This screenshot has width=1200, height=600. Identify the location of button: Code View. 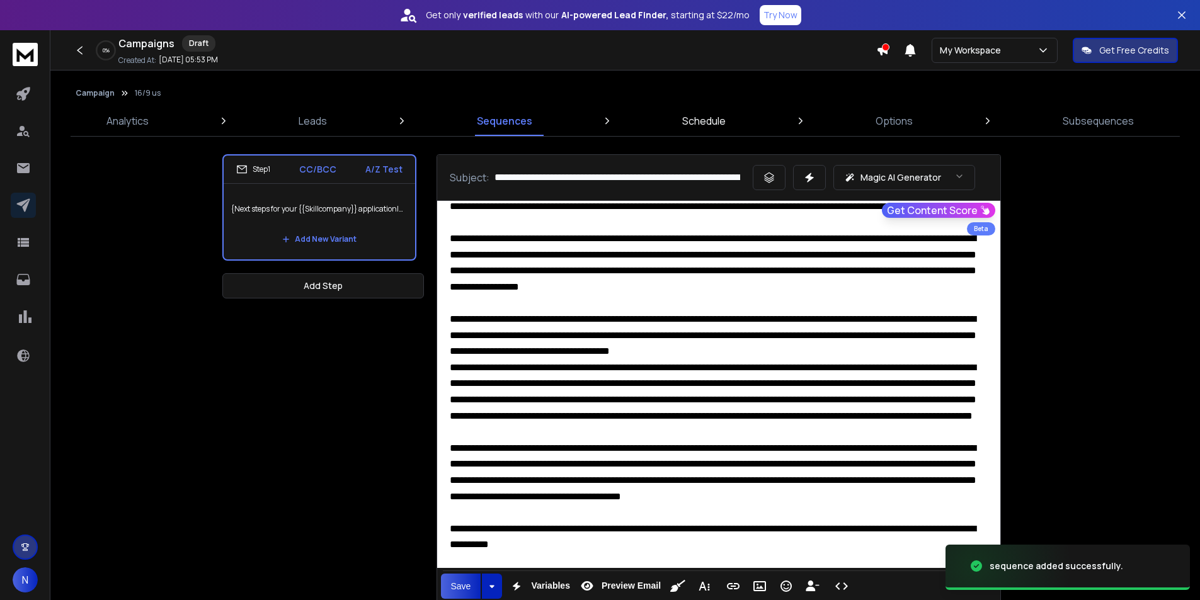
(841, 586).